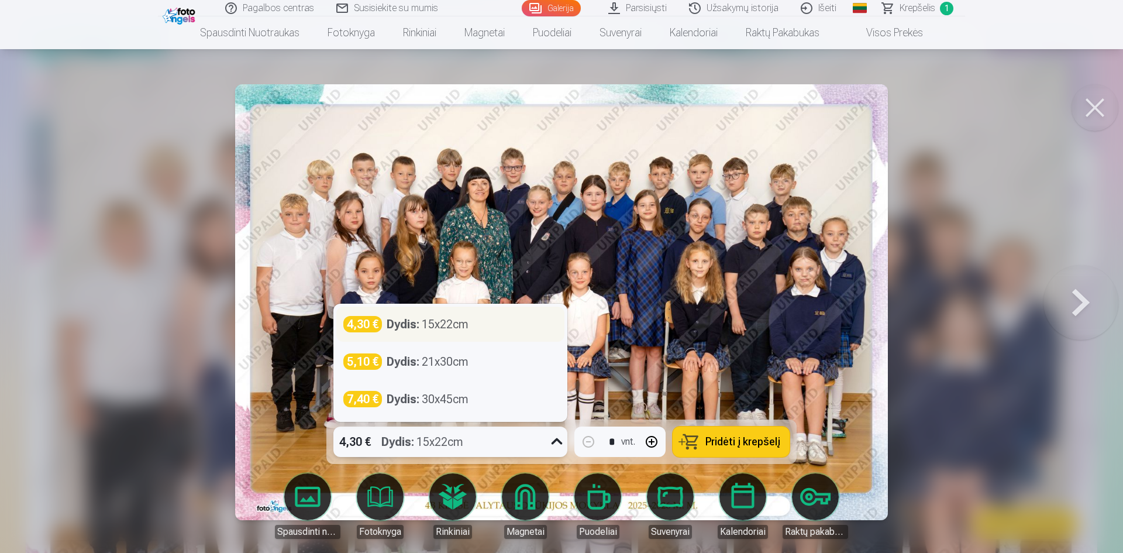 The width and height of the screenshot is (1123, 553). I want to click on div: 7,40 €, so click(363, 399).